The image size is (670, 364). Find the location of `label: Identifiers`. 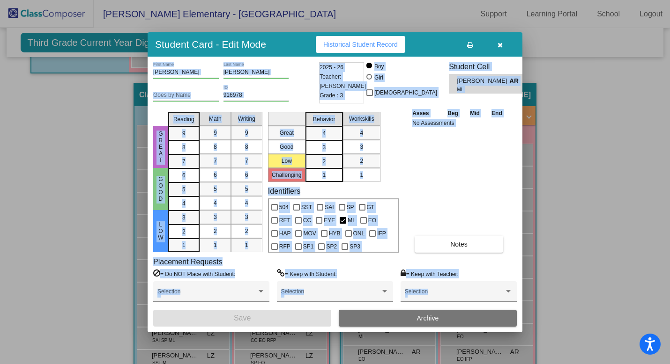

label: Identifiers is located at coordinates (284, 191).